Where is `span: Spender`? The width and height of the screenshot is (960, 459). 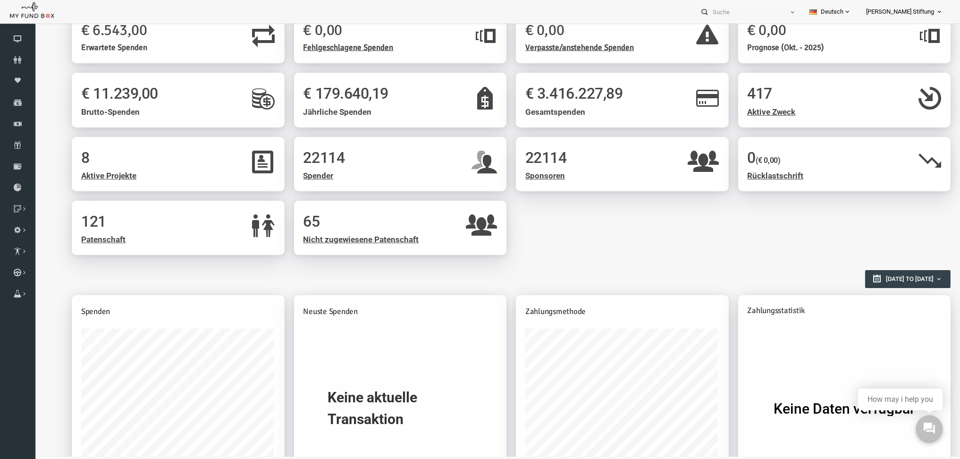
span: Spender is located at coordinates (266, 176).